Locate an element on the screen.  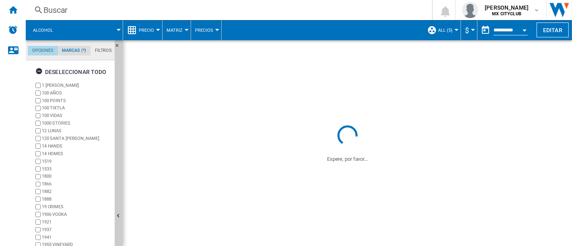
div: Alcohol is located at coordinates (74, 30).